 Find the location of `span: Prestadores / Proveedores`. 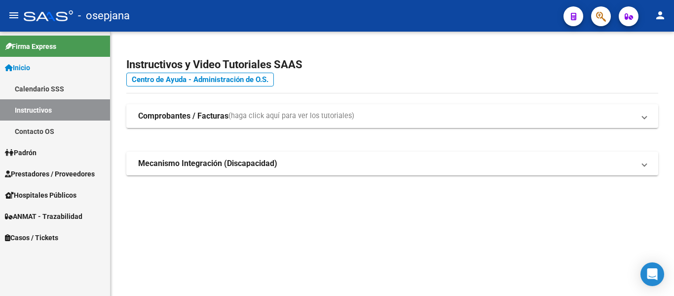

span: Prestadores / Proveedores is located at coordinates (50, 174).